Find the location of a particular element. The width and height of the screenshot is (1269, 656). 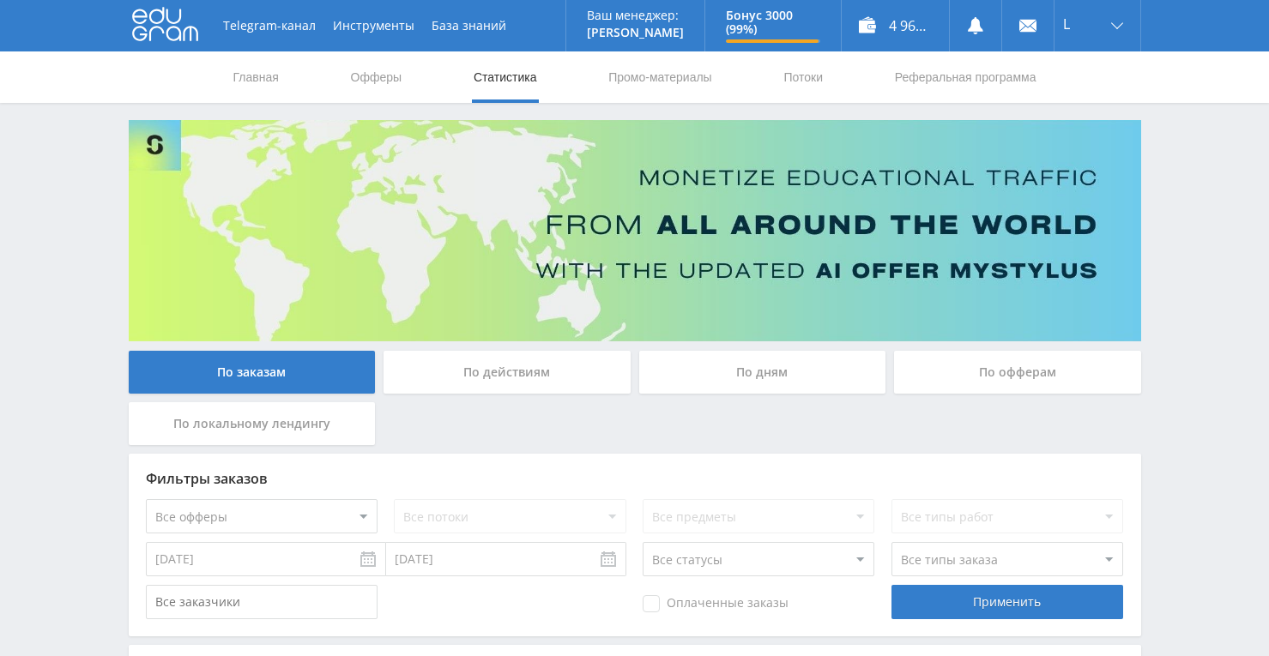

div: Фильтры заказов is located at coordinates (635, 479).